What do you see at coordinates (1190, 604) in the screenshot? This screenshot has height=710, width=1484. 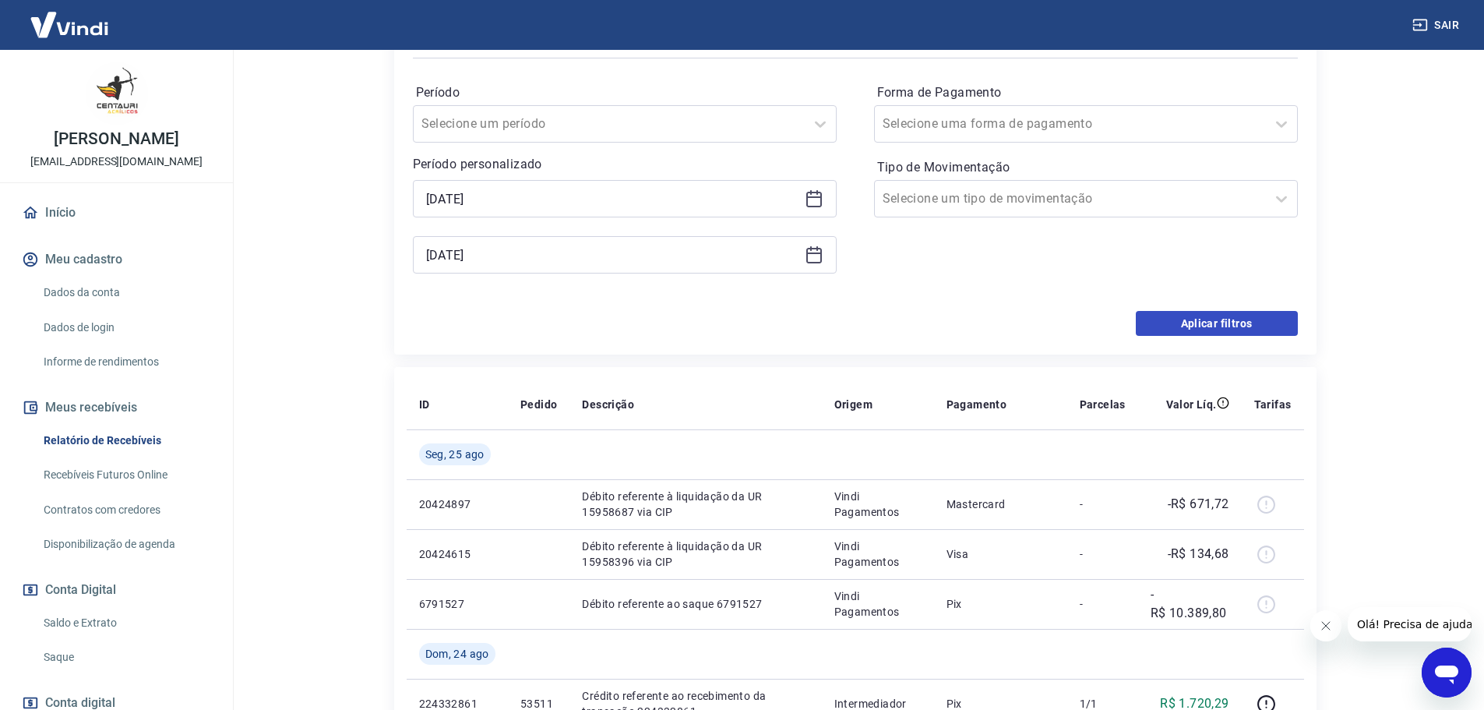 I see `p: -R$ 10.389,80` at bounding box center [1190, 604].